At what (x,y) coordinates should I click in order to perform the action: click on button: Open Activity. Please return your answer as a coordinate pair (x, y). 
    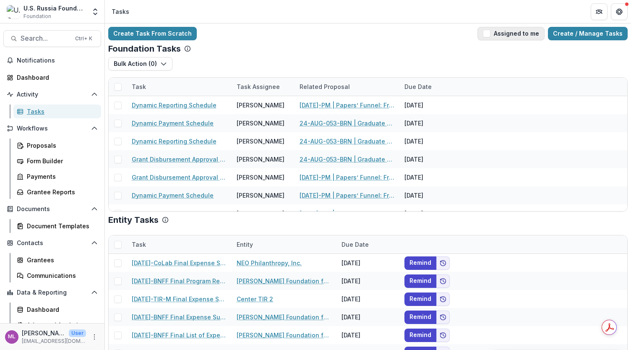
    Looking at the image, I should click on (52, 94).